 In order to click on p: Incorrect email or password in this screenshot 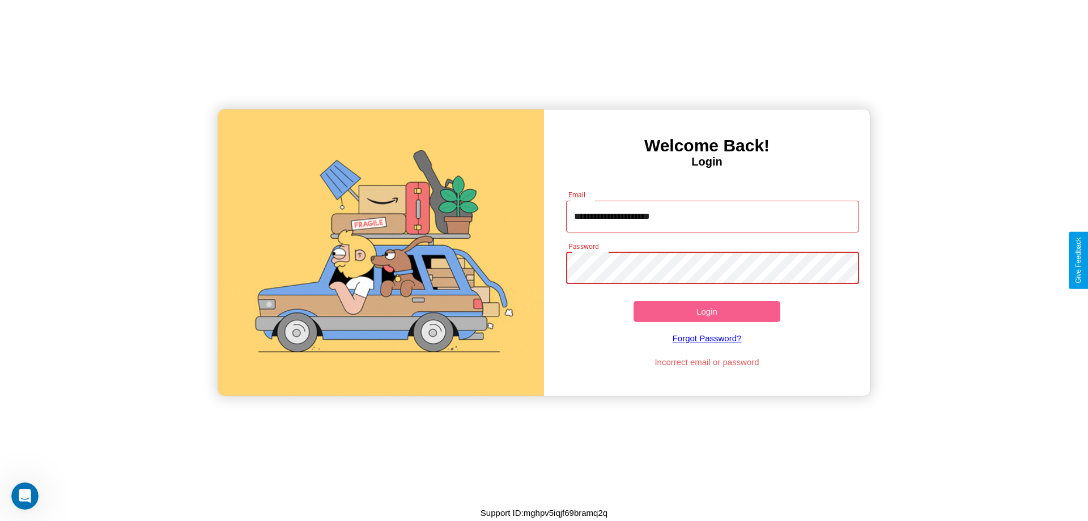, I will do `click(707, 362)`.